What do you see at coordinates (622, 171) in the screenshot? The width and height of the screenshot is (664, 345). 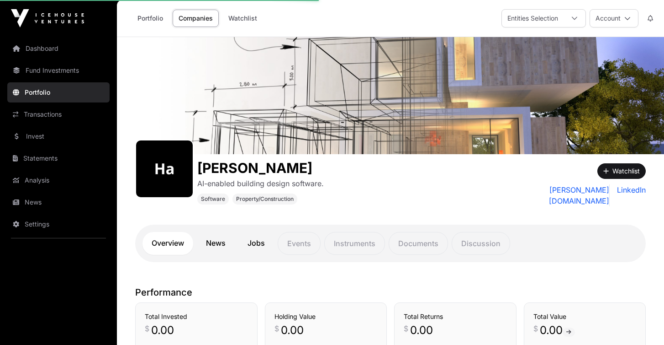 I see `button: Watchlist` at bounding box center [622, 171].